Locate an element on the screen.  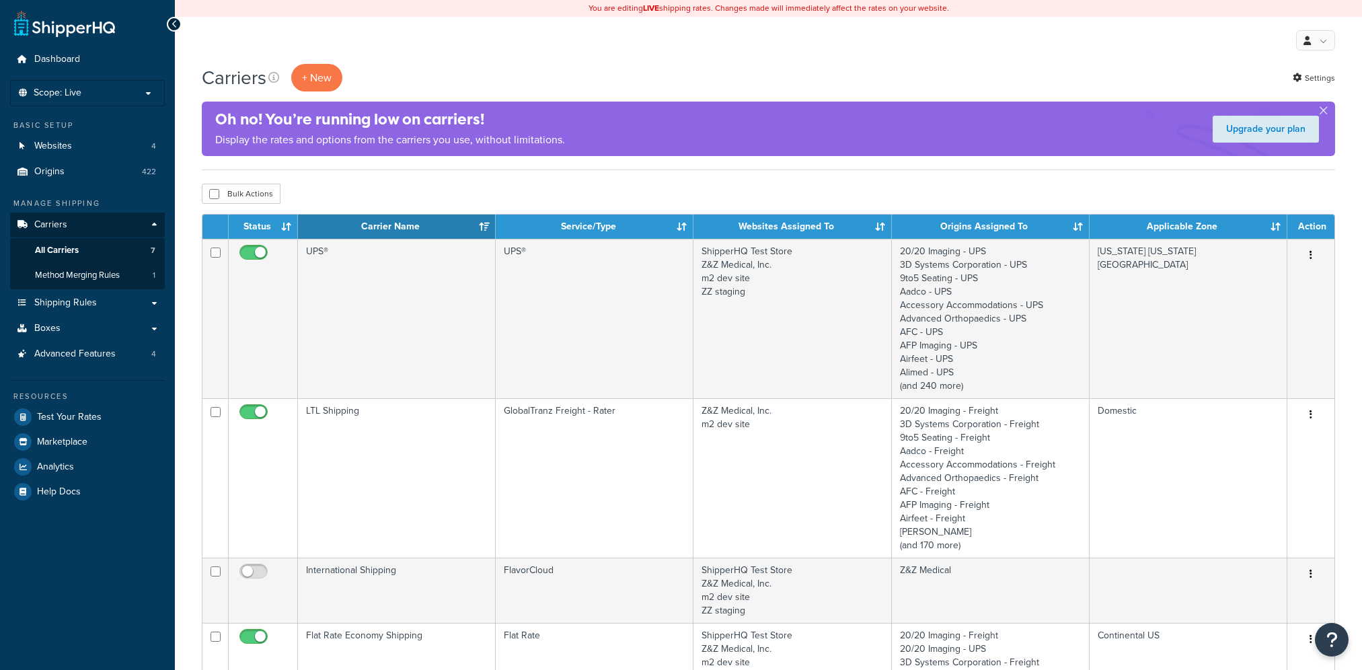
b: LIVE is located at coordinates (651, 8).